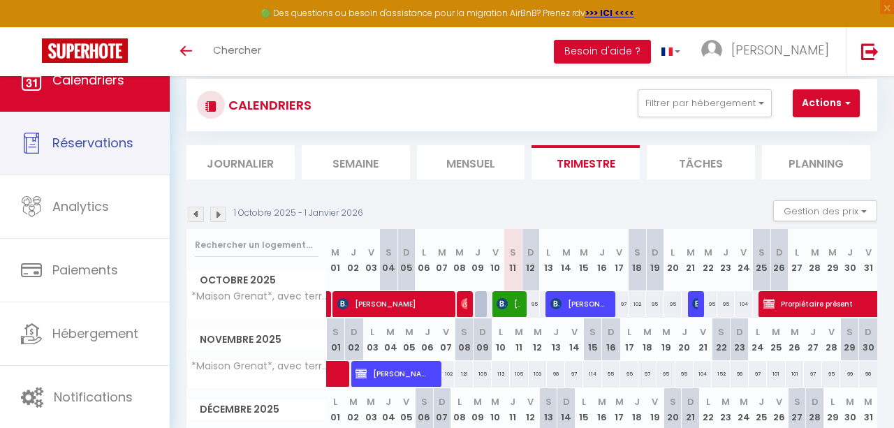 This screenshot has width=894, height=428. I want to click on span: Analytics, so click(80, 206).